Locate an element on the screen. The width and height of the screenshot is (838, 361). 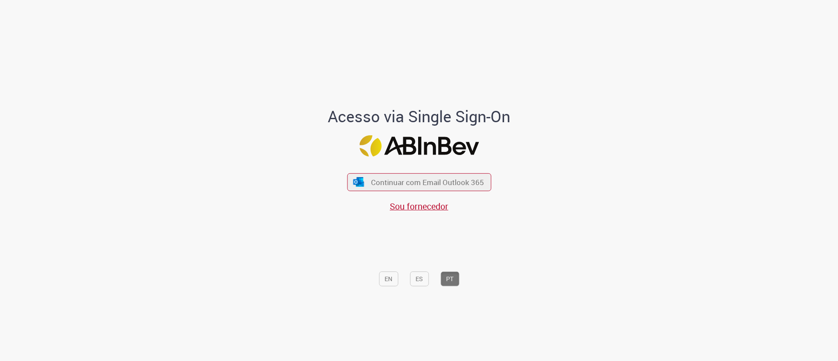
span: Continuar com Email Outlook 365 is located at coordinates (427, 182).